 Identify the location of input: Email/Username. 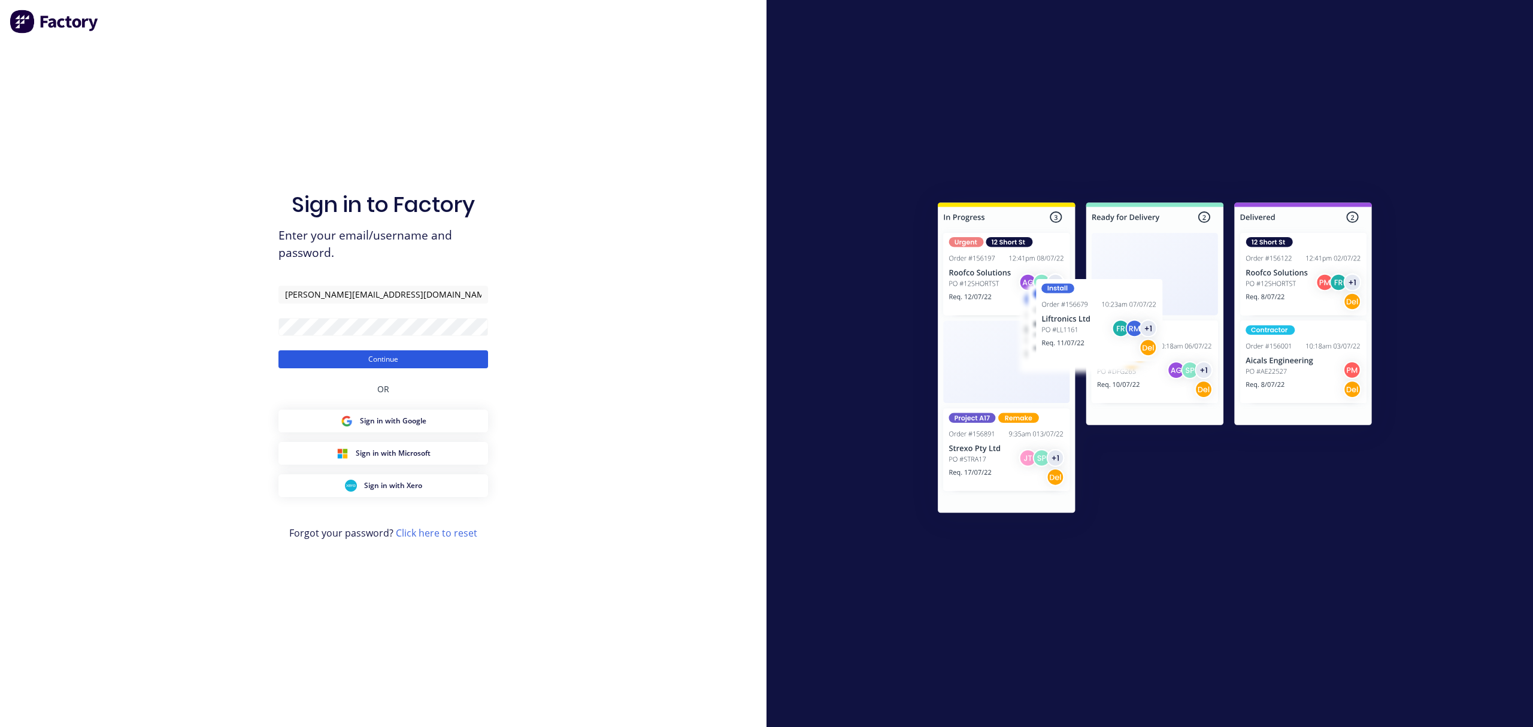
(383, 295).